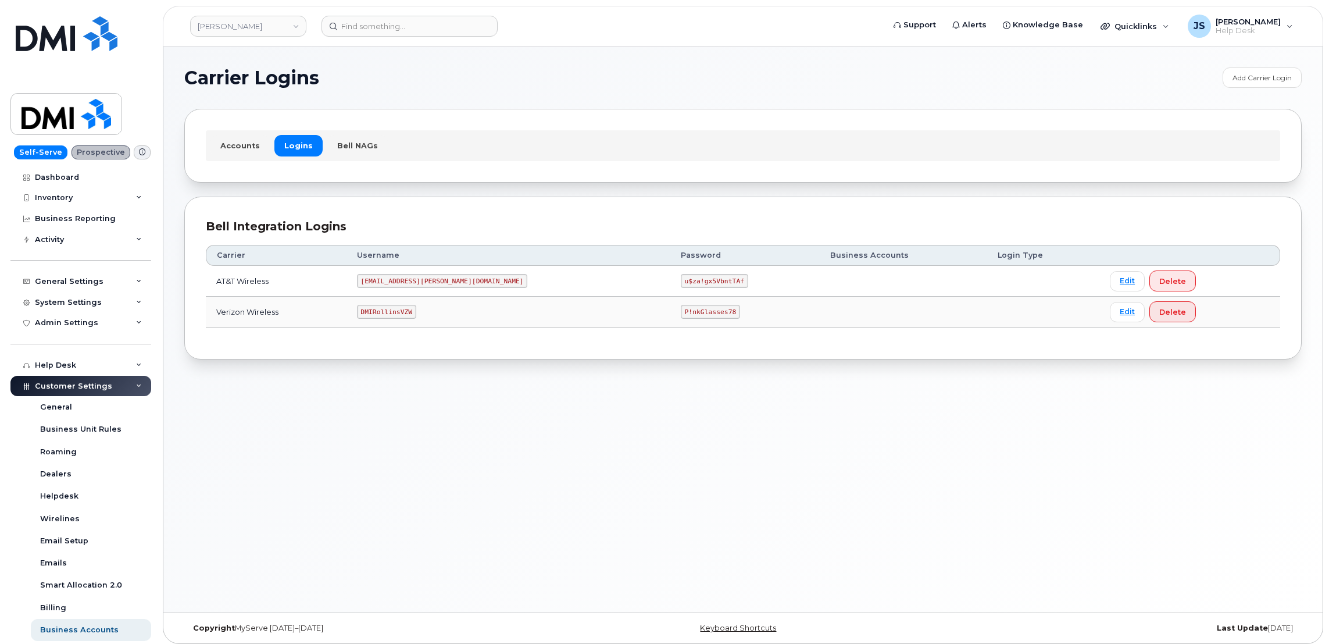  Describe the element at coordinates (714, 281) in the screenshot. I see `code: u$za!gx5VbntTAf` at that location.